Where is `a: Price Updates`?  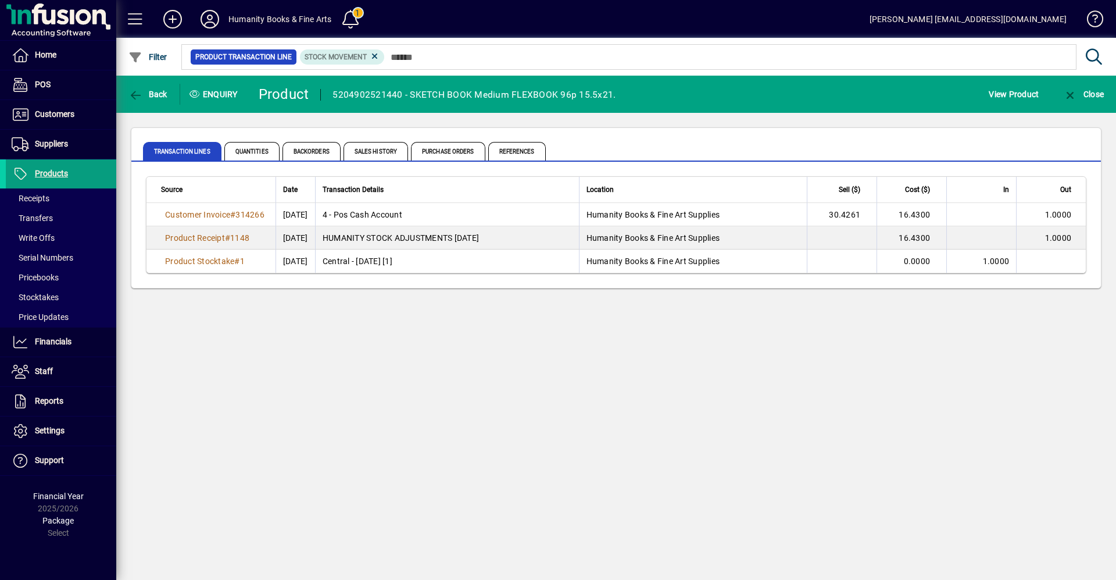
a: Price Updates is located at coordinates (61, 317).